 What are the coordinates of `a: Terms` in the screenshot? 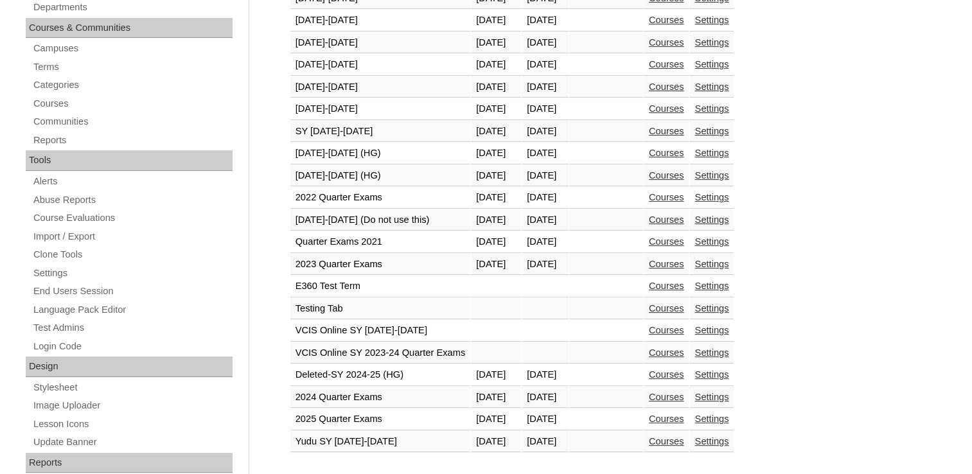 It's located at (132, 67).